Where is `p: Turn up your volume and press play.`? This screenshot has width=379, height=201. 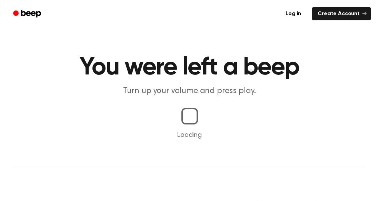
p: Turn up your volume and press play. is located at coordinates (190, 91).